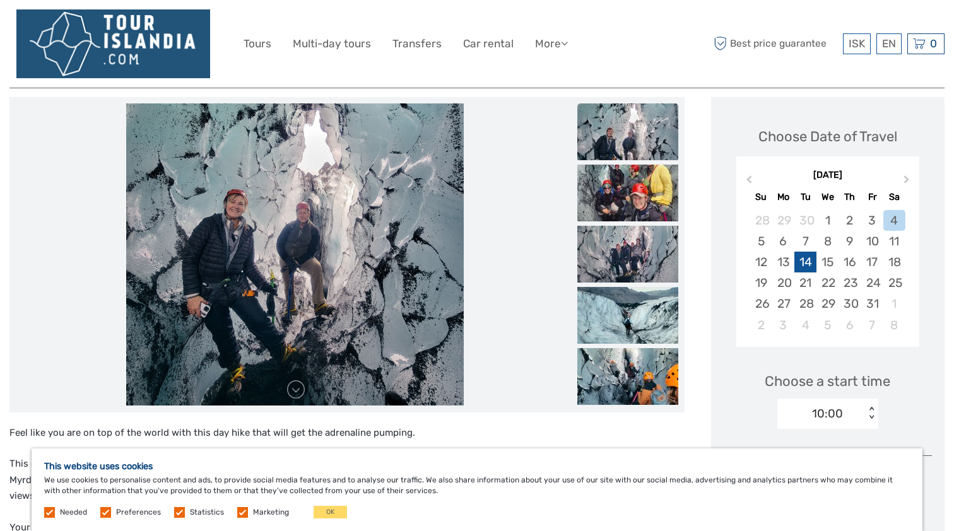  Describe the element at coordinates (761, 325) in the screenshot. I see `div: Choose Sunday, November 2nd, 2025` at that location.